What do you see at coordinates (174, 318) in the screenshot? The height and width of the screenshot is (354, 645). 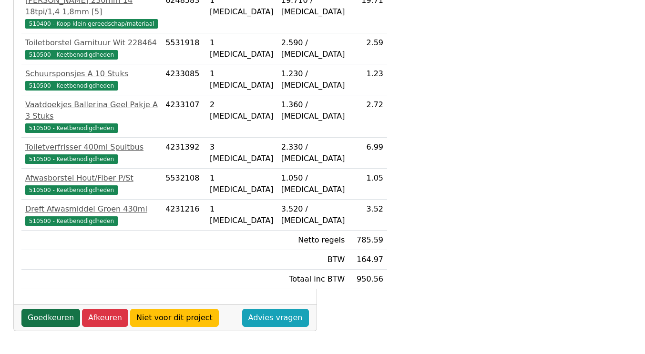 I see `a: Niet voor dit project` at bounding box center [174, 318].